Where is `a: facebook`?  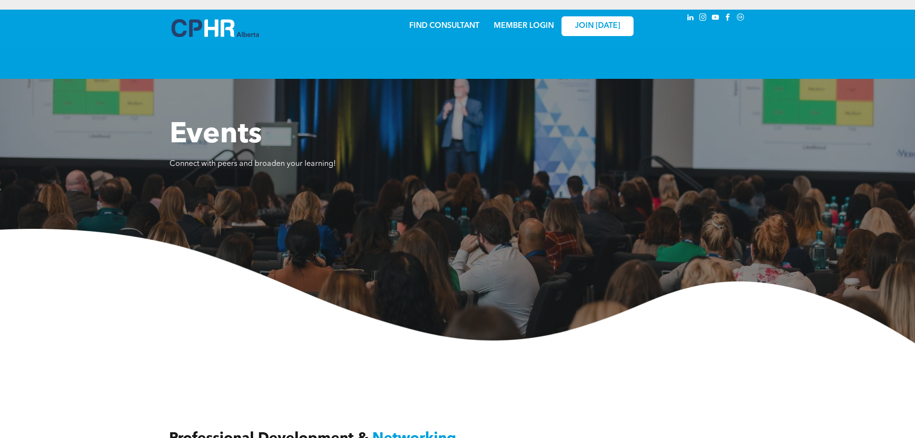 a: facebook is located at coordinates (728, 18).